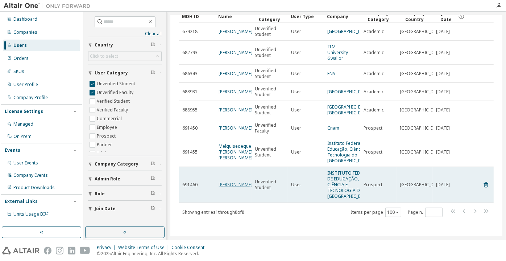  I want to click on div: MDH ID, so click(197, 16).